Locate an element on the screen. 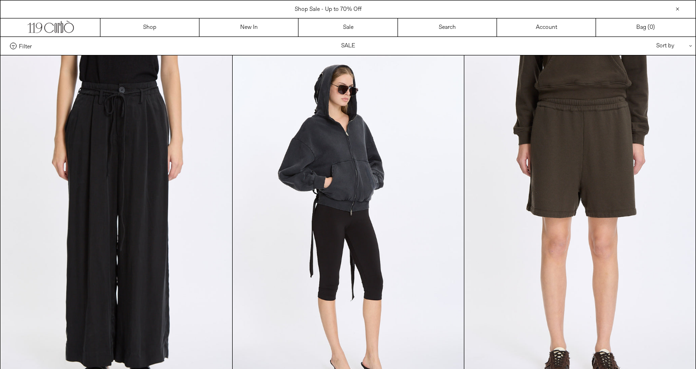 The image size is (696, 369). a: New In is located at coordinates (249, 27).